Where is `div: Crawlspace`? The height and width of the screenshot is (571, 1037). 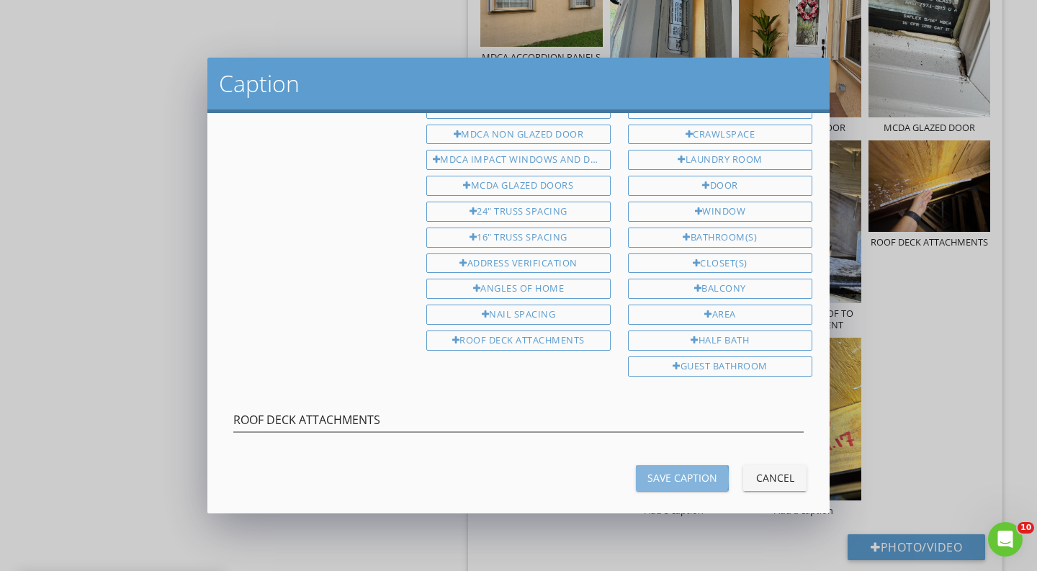
div: Crawlspace is located at coordinates (720, 135).